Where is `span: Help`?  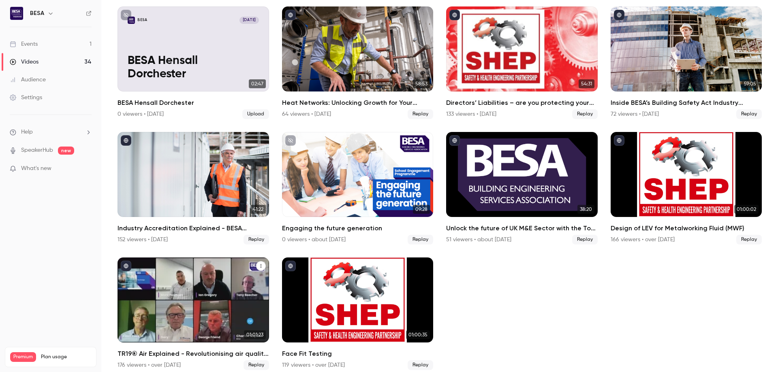
span: Help is located at coordinates (27, 132).